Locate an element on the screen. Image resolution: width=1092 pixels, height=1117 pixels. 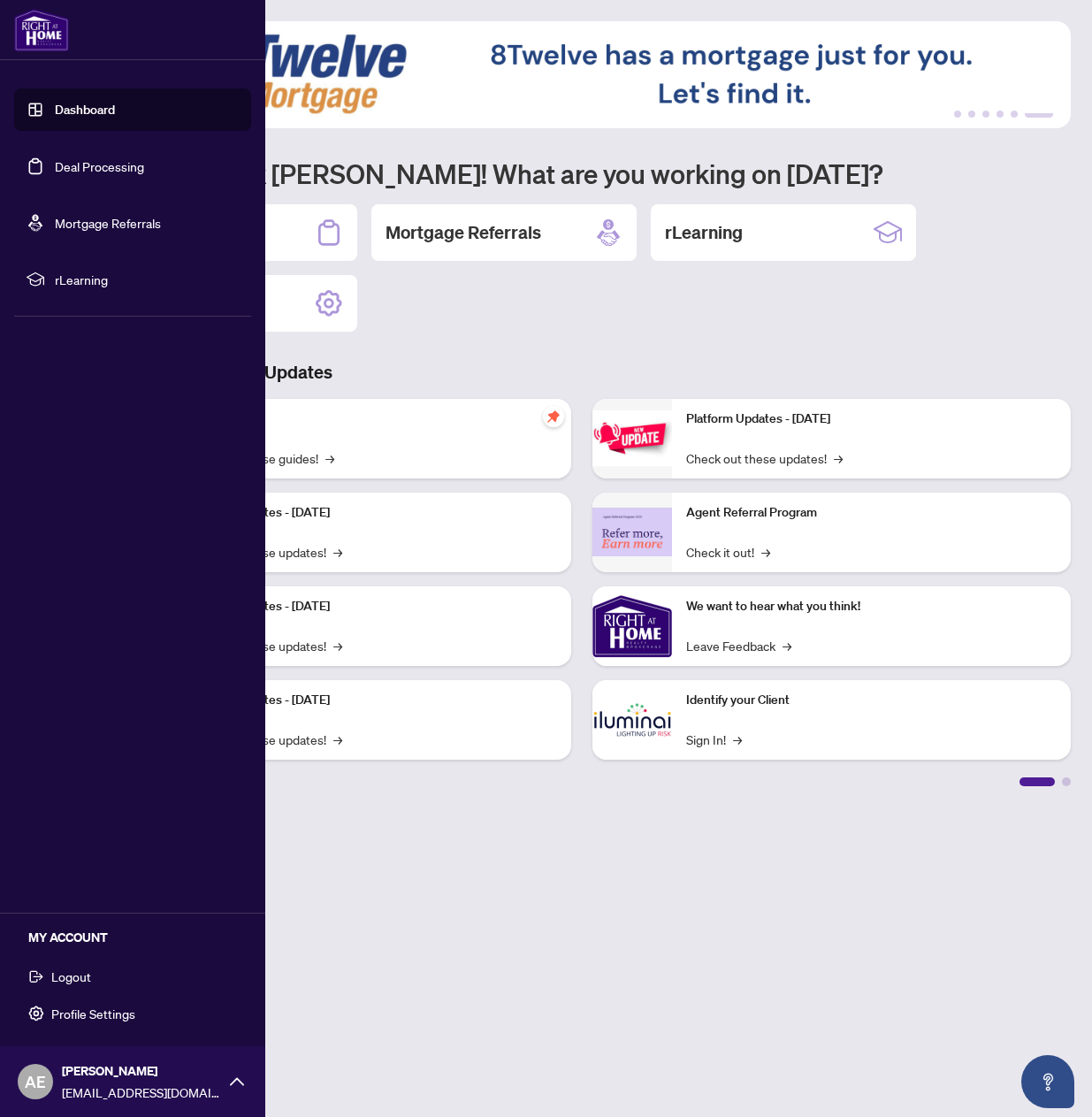
button: 4 is located at coordinates (1000, 114).